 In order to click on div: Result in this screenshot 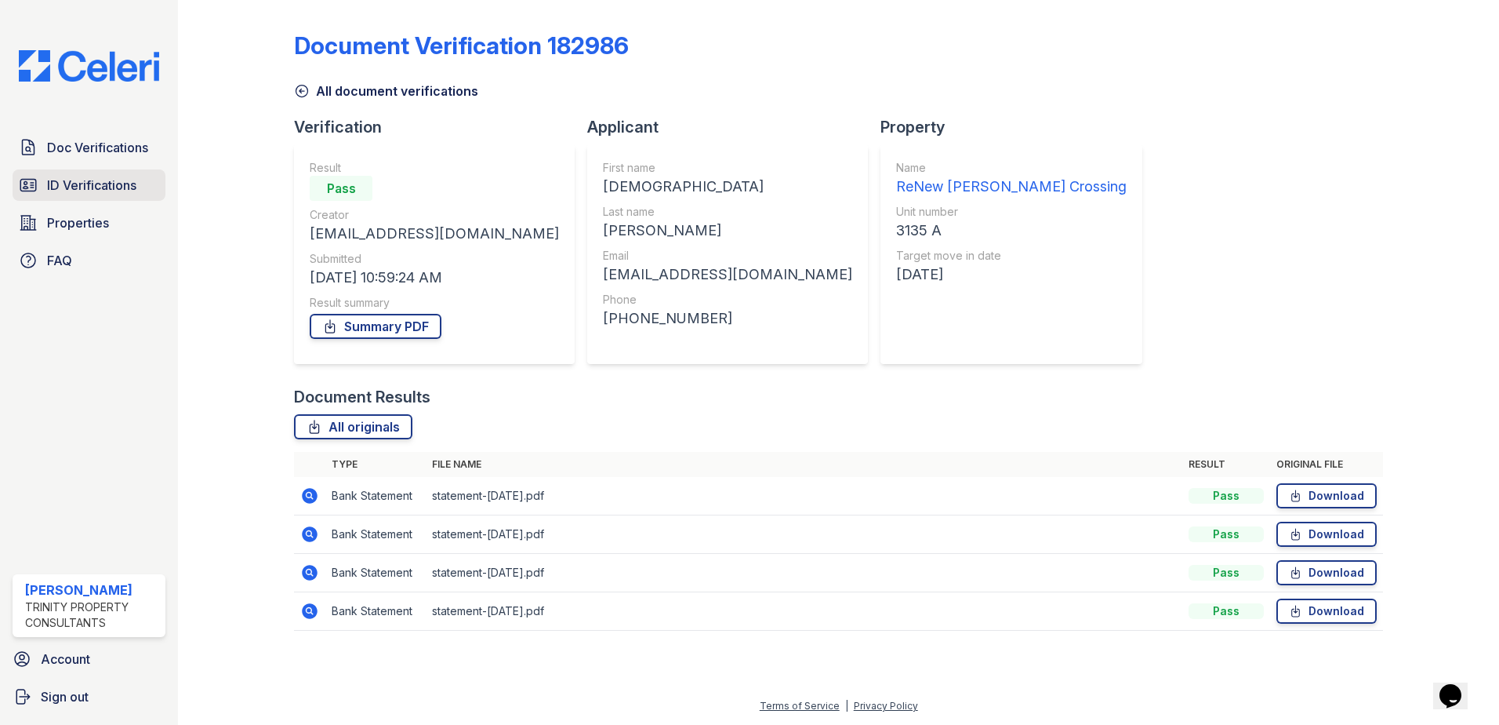, I will do `click(434, 168)`.